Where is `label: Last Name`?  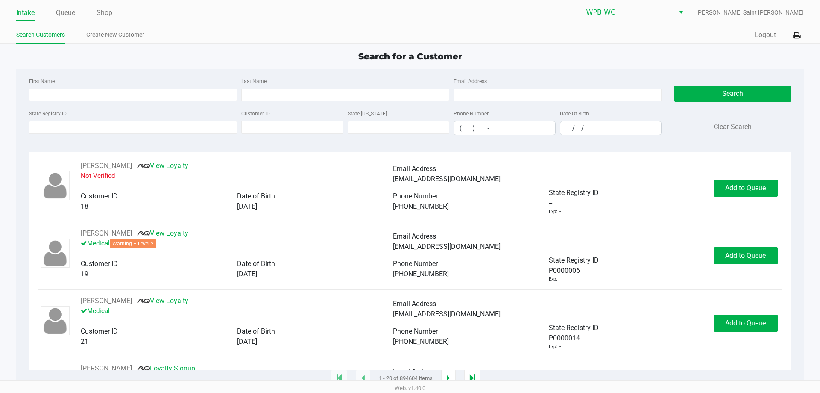
label: Last Name is located at coordinates (254, 81).